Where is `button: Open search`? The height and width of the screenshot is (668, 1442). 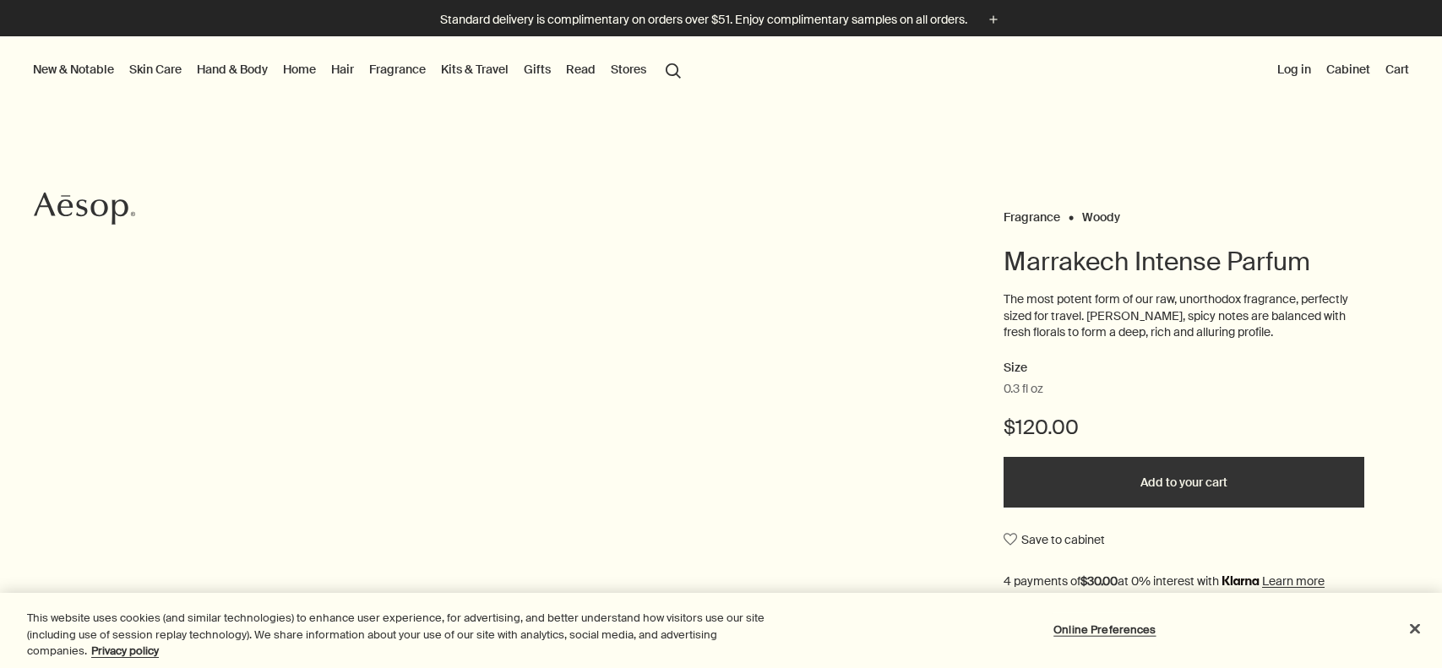
button: Open search is located at coordinates (673, 69).